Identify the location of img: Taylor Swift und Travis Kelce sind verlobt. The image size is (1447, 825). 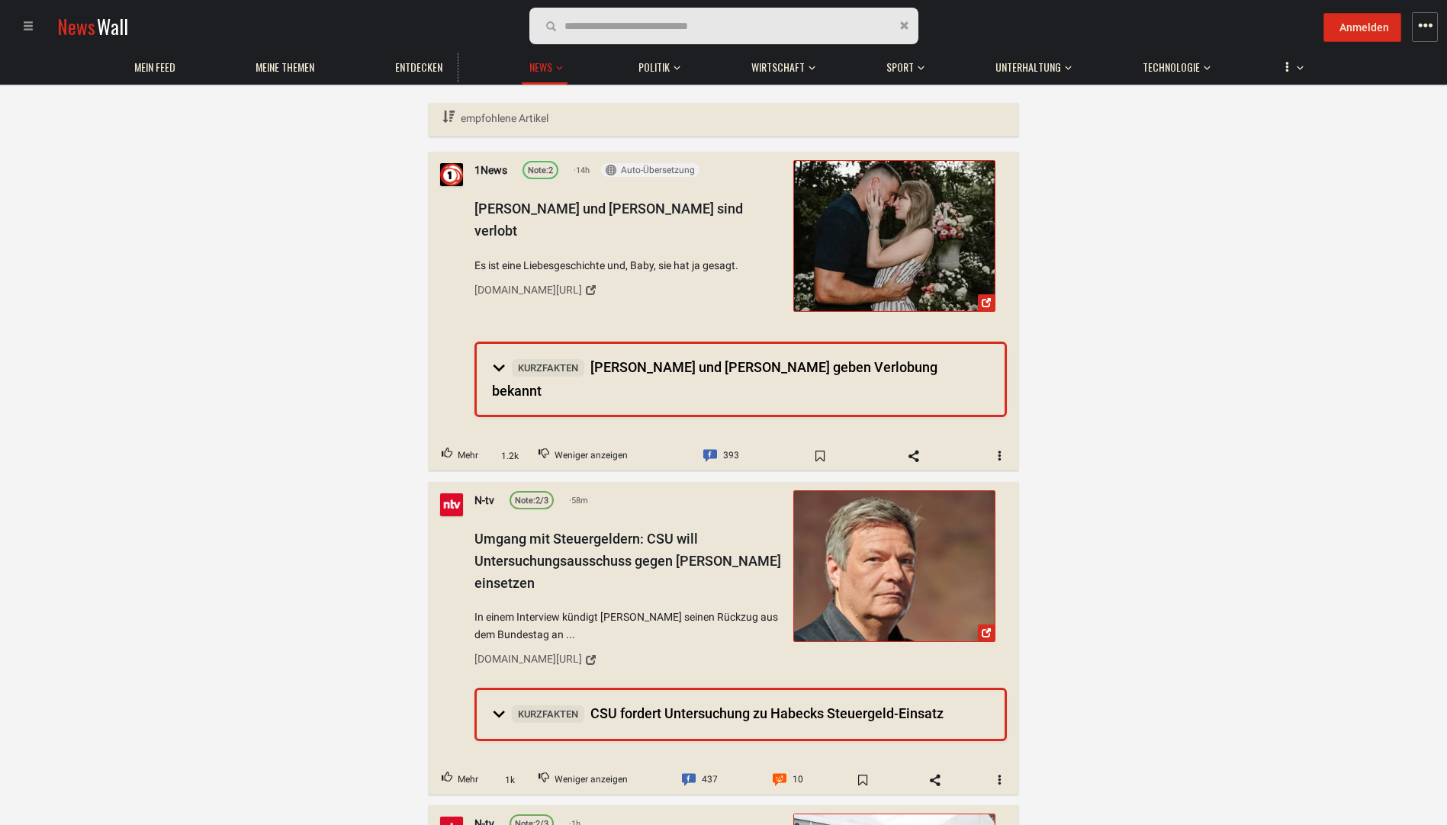
(894, 236).